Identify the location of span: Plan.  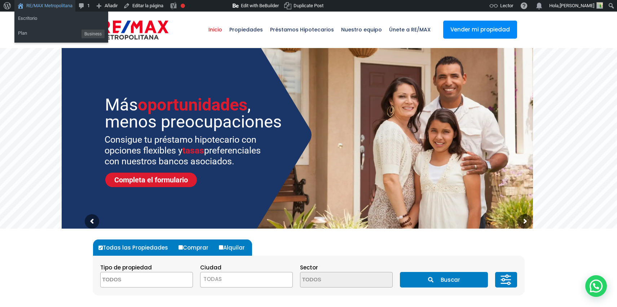
(22, 33).